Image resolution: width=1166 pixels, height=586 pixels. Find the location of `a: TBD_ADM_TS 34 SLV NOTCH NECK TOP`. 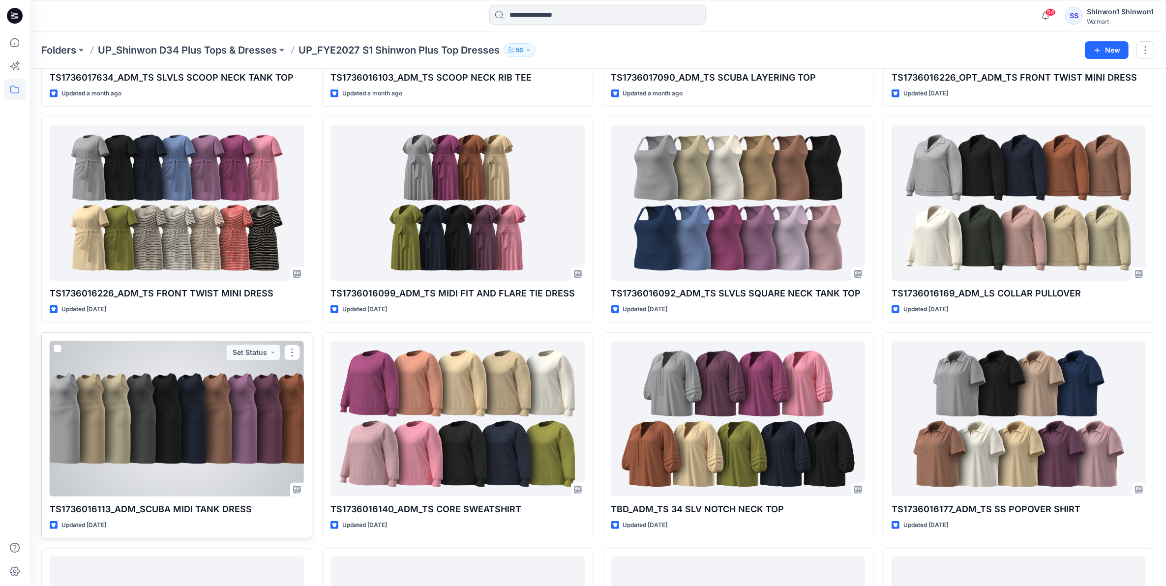

a: TBD_ADM_TS 34 SLV NOTCH NECK TOP is located at coordinates (738, 418).